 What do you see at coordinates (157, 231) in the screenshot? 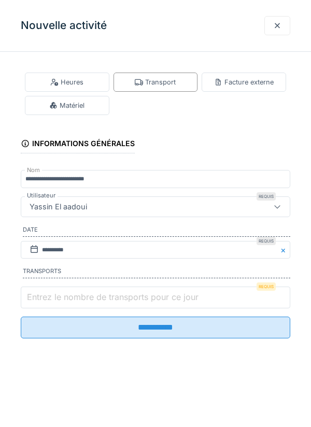
I see `label: Date` at bounding box center [157, 231].